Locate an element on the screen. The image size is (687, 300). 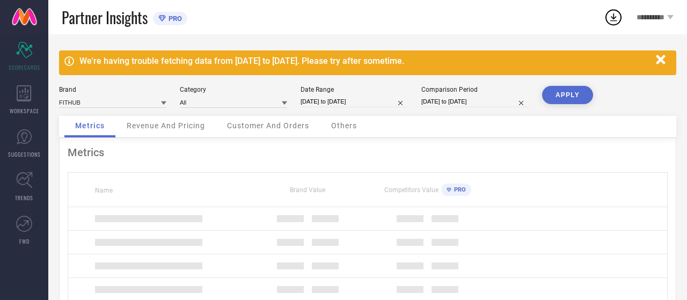
input: Select date range is located at coordinates (354, 101).